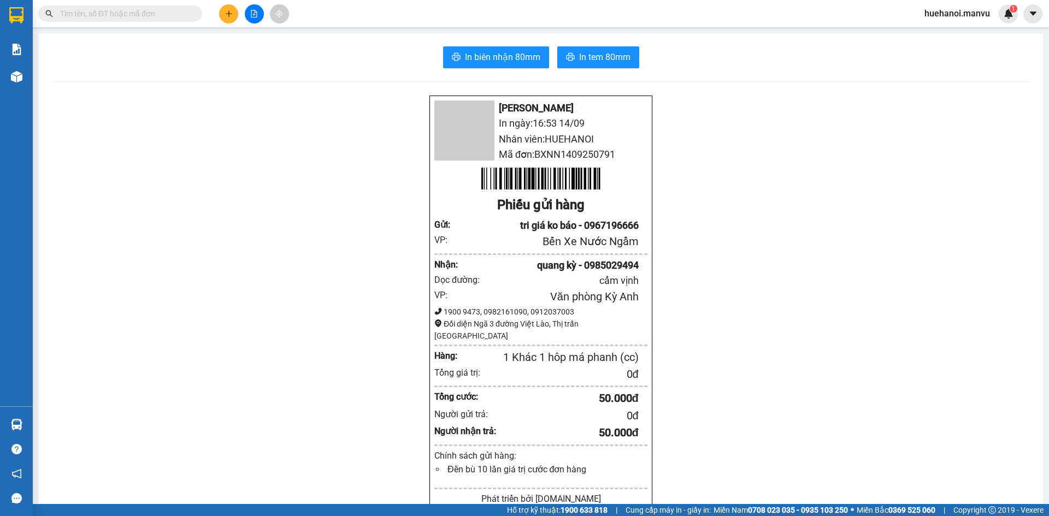  Describe the element at coordinates (465, 372) in the screenshot. I see `div: Tổng giá trị:` at that location.